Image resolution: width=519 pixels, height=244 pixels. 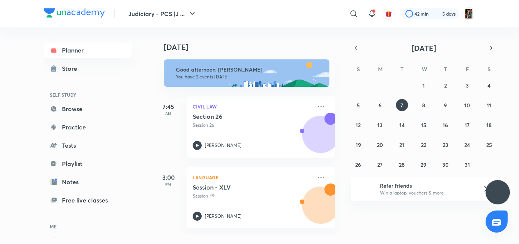 I want to click on p: PM, so click(x=168, y=184).